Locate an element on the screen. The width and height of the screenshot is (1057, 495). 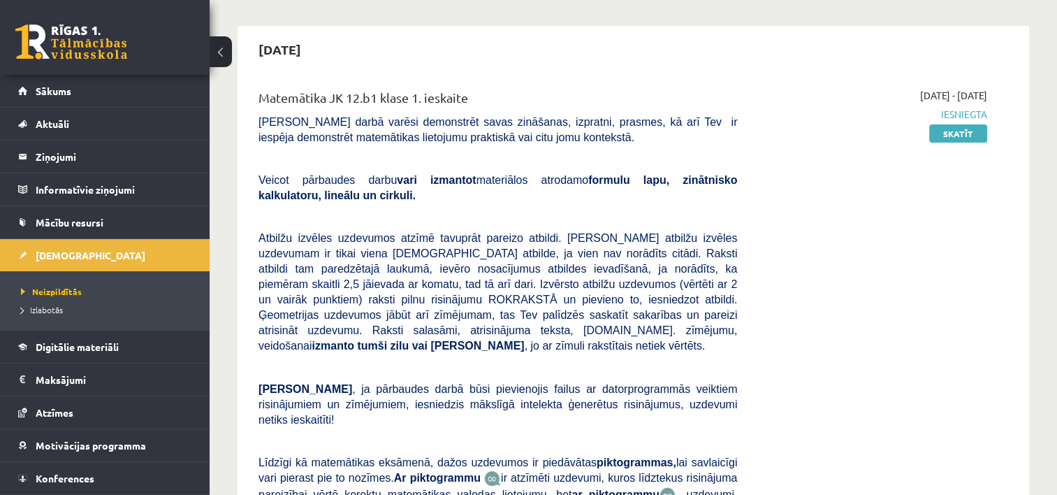
a: Sākums is located at coordinates (105, 91).